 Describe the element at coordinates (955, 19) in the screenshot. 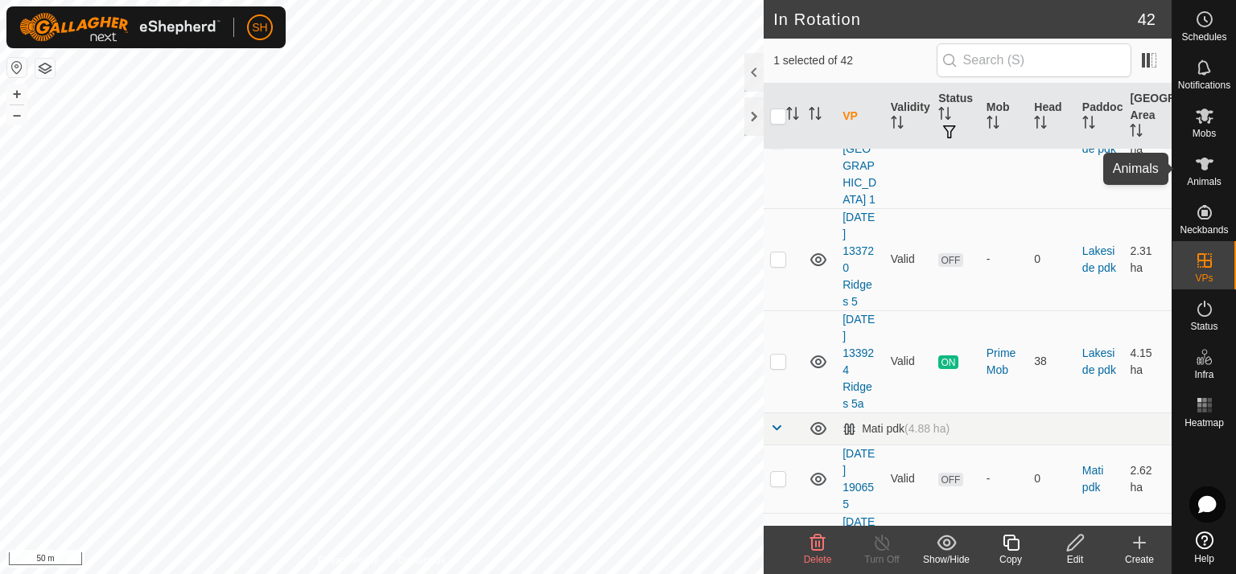

I see `h2: In Rotation` at that location.